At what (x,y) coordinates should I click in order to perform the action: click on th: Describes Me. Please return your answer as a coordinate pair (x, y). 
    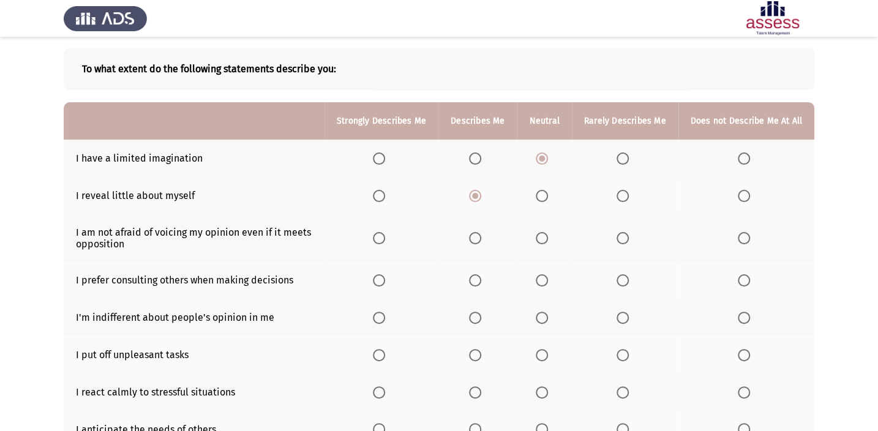
    Looking at the image, I should click on (477, 121).